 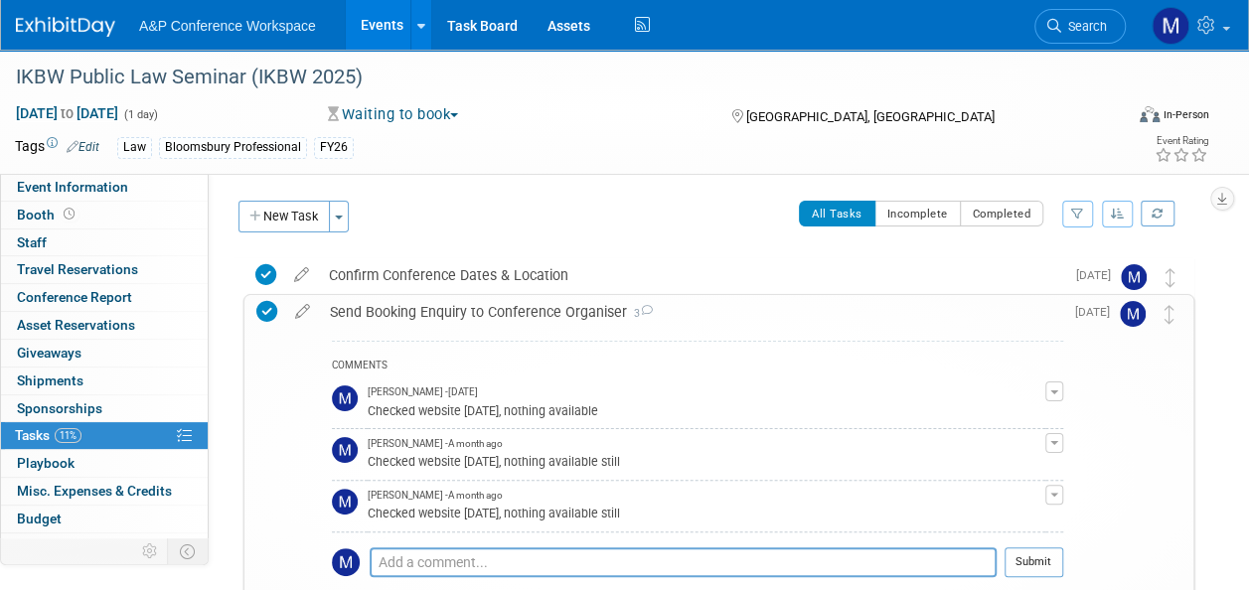 I want to click on a: Travel Reservations, so click(x=104, y=269).